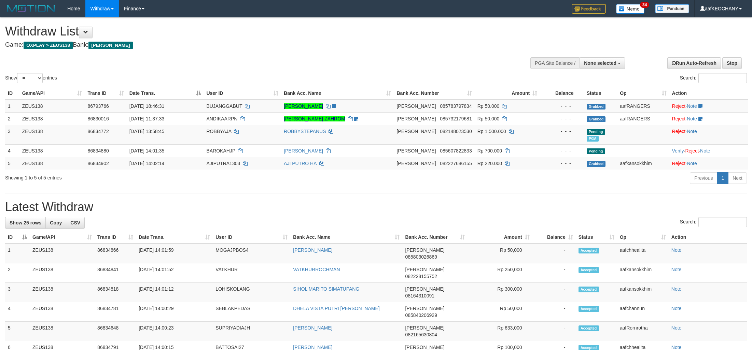 This screenshot has height=350, width=752. What do you see at coordinates (456, 151) in the screenshot?
I see `span: Copy 085607822833 to clipboard` at bounding box center [456, 151].